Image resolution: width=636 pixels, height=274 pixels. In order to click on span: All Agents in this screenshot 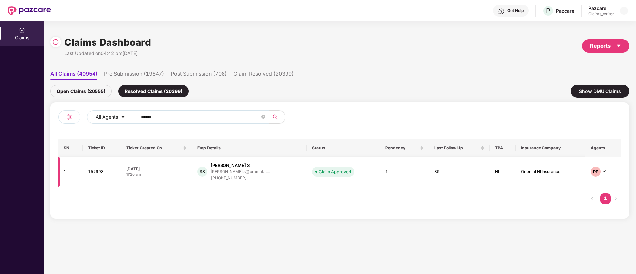, I will do `click(107, 117)`.